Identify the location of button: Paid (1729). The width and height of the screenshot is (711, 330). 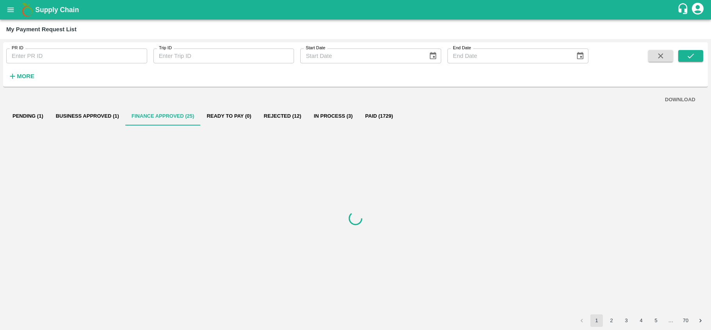
(379, 116).